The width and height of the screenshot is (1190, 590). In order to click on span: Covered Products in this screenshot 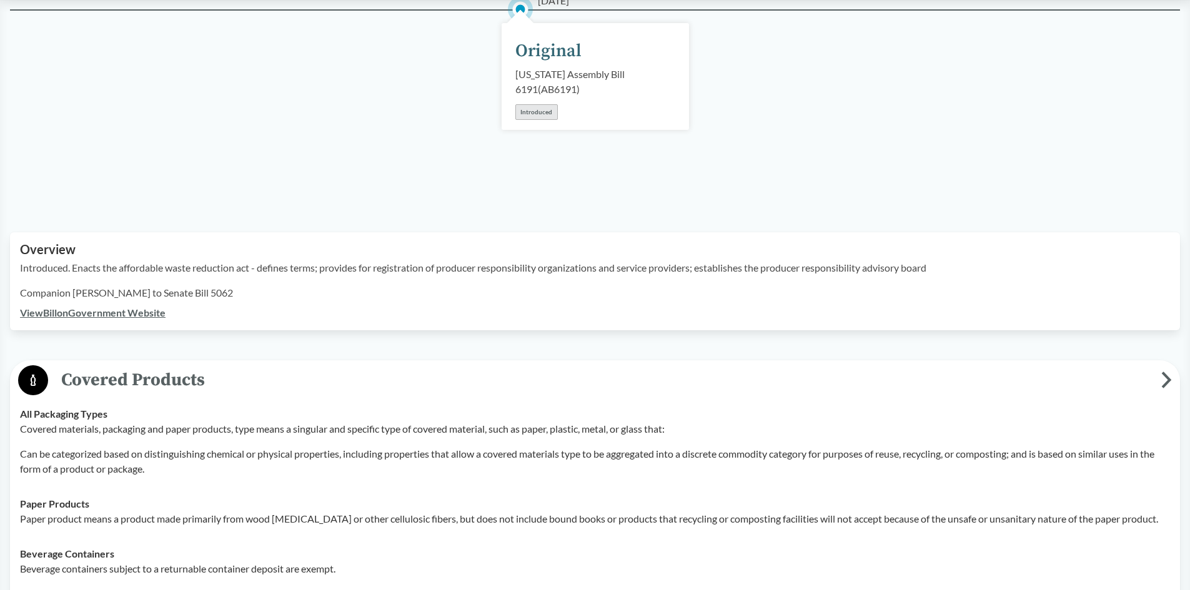, I will do `click(605, 380)`.